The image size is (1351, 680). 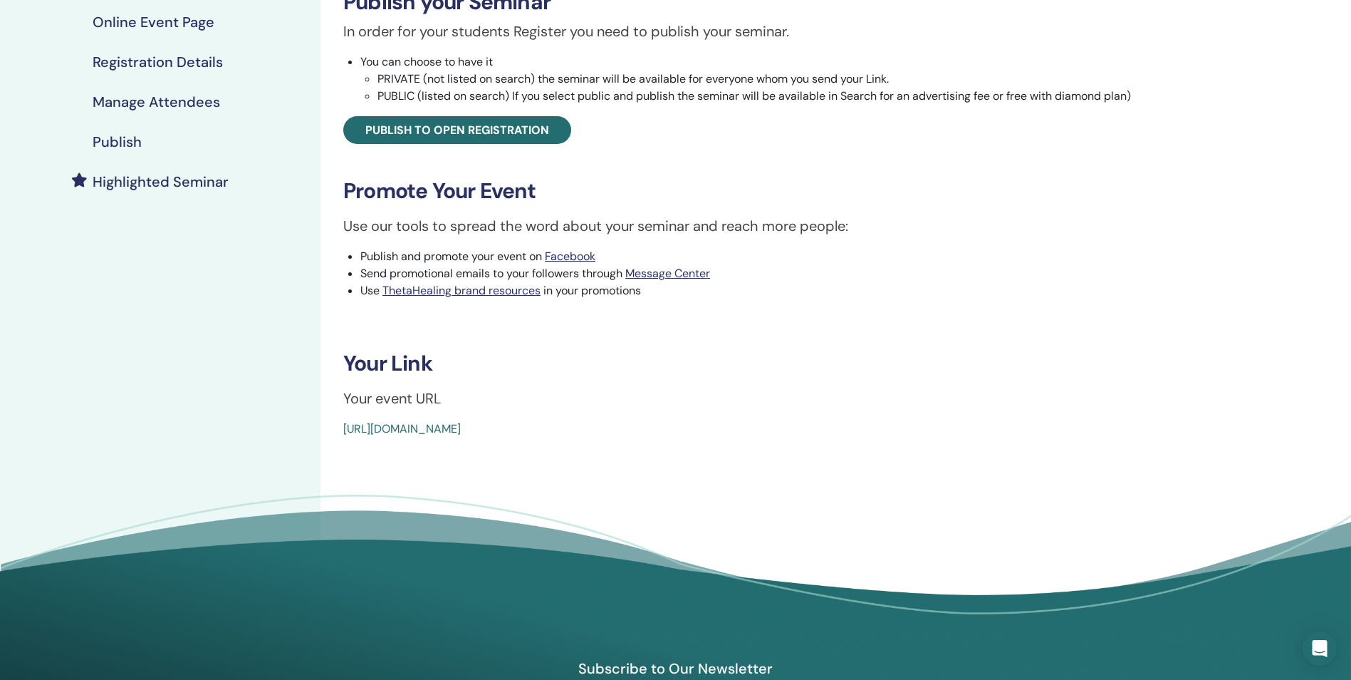 I want to click on h3: Promote Your Event, so click(x=771, y=191).